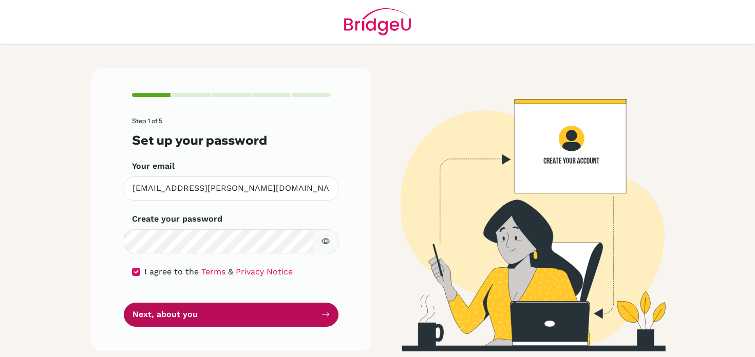  What do you see at coordinates (264, 272) in the screenshot?
I see `a: Privacy Notice` at bounding box center [264, 272].